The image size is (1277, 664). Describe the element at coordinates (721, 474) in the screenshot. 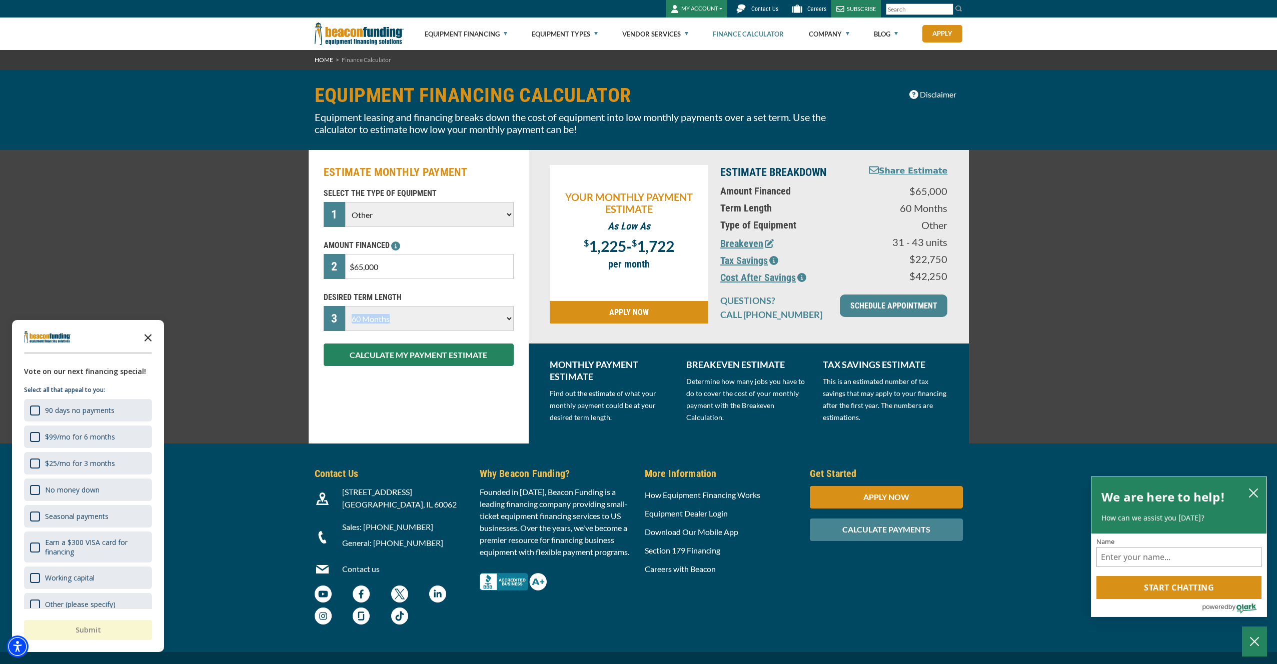

I see `h5: More Information` at that location.